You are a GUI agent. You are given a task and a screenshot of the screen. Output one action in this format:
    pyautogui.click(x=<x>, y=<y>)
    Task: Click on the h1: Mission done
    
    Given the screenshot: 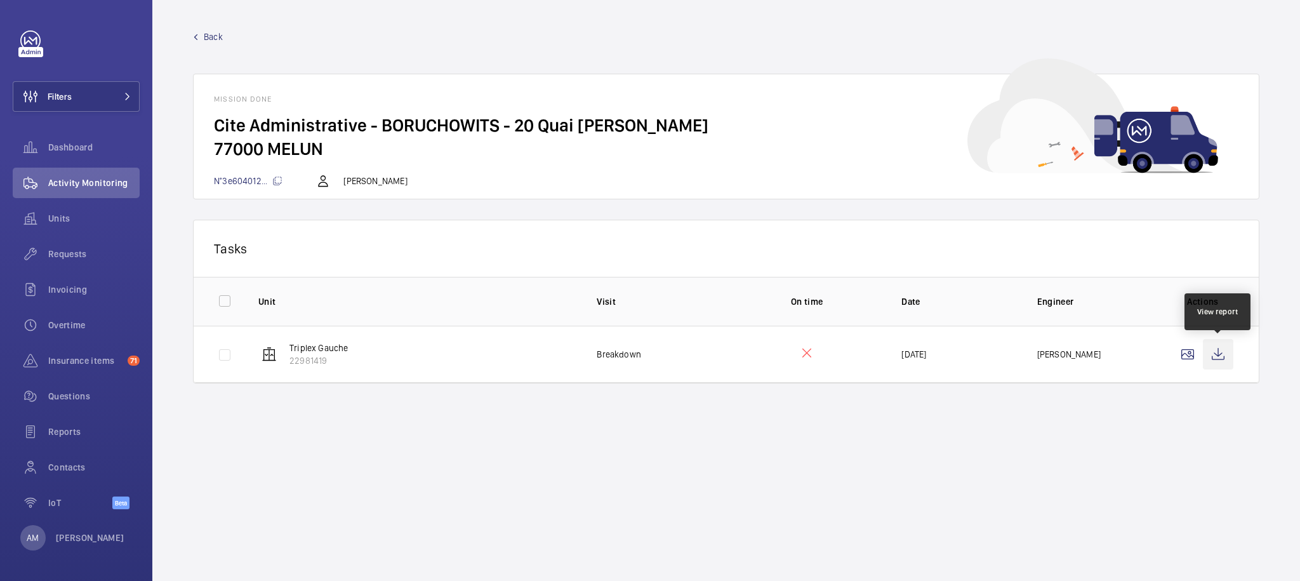 What is the action you would take?
    pyautogui.click(x=726, y=99)
    